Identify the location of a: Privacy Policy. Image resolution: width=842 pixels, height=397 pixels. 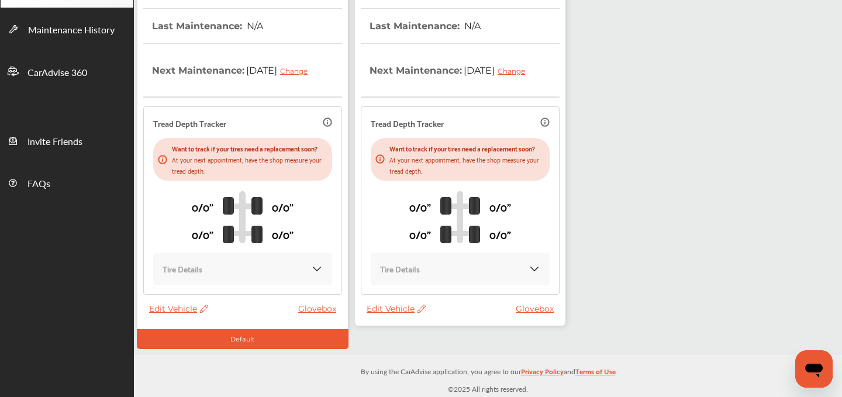
(542, 374).